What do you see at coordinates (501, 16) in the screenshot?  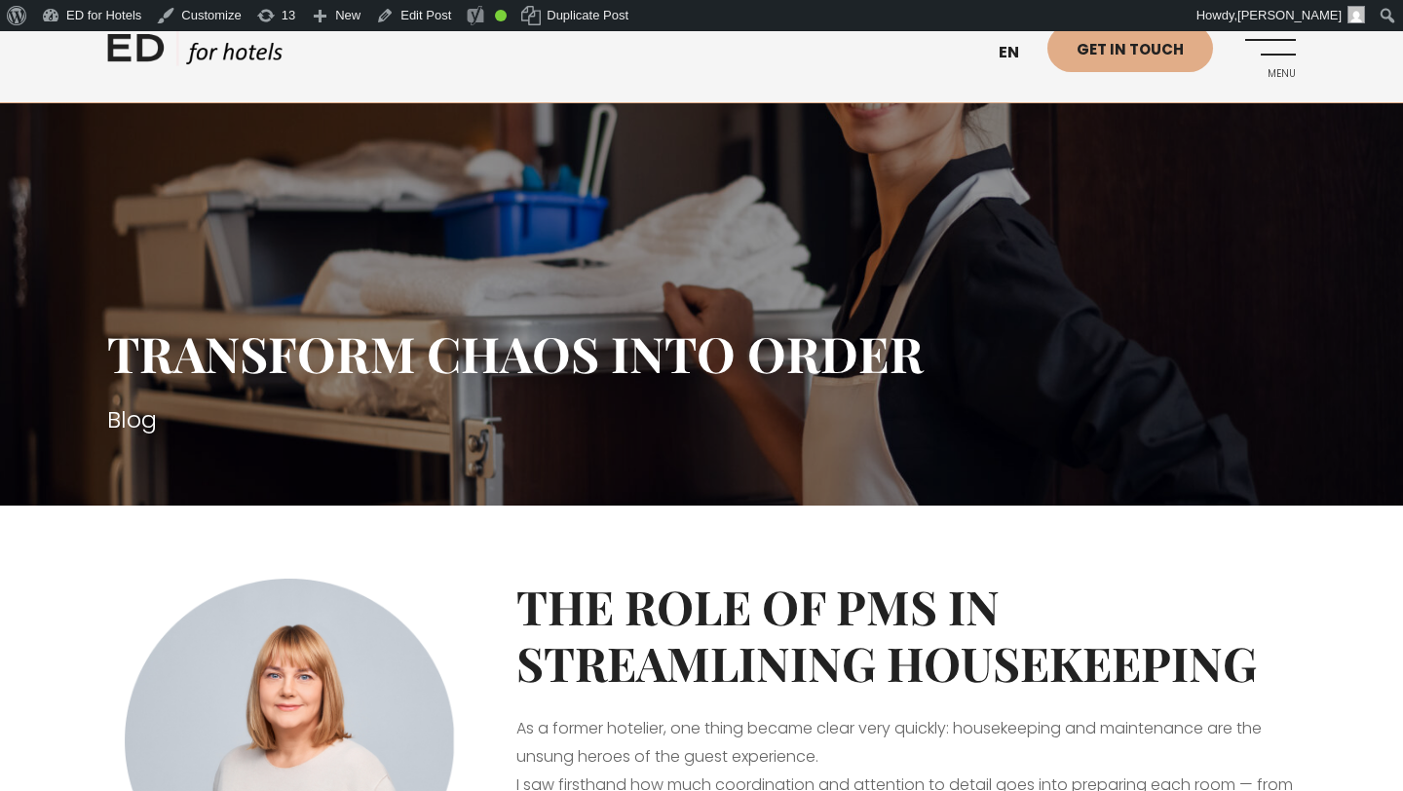 I see `div: Good` at bounding box center [501, 16].